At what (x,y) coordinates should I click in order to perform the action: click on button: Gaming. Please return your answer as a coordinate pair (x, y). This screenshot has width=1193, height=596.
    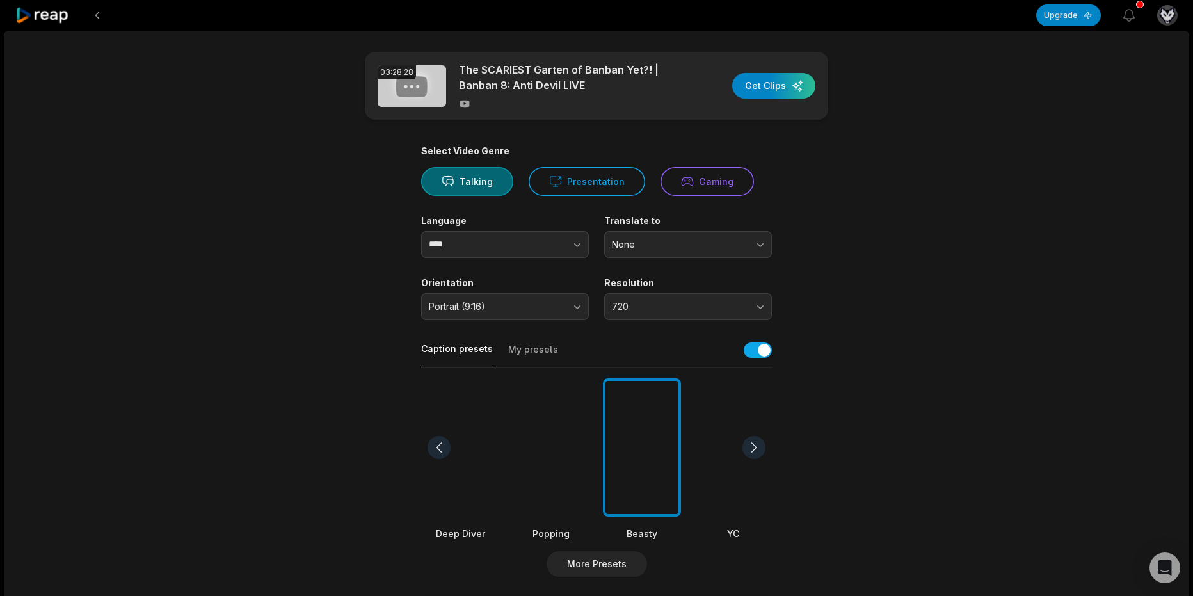
    Looking at the image, I should click on (707, 181).